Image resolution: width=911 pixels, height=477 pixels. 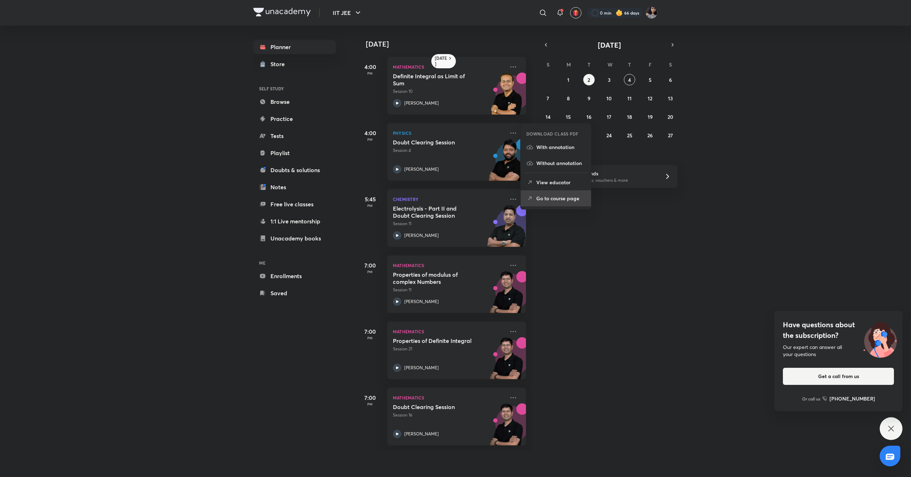 I want to click on a: Notes, so click(x=295, y=187).